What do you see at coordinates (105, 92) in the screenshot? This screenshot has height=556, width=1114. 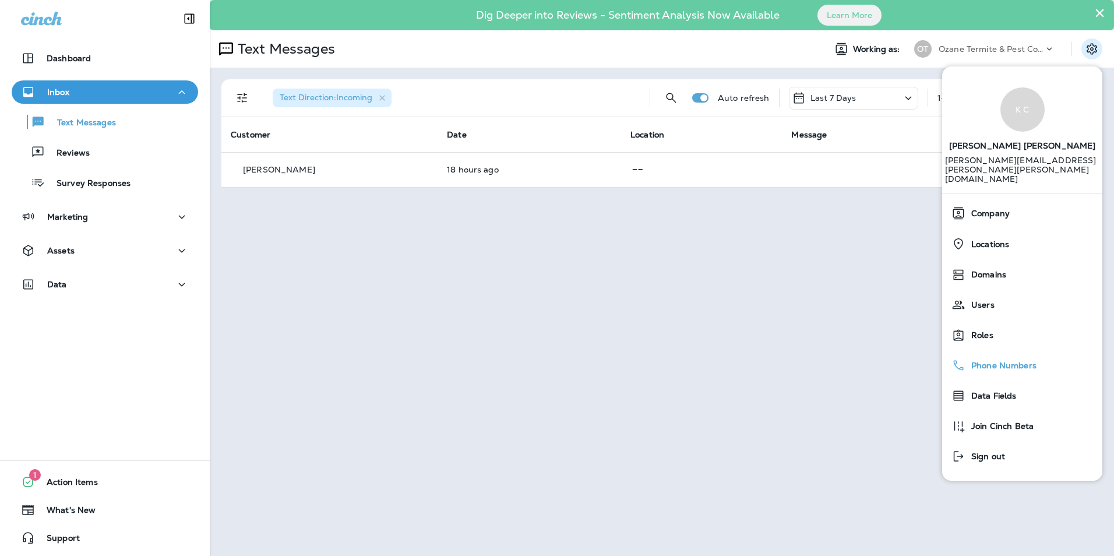 I see `button: Inbox` at bounding box center [105, 92].